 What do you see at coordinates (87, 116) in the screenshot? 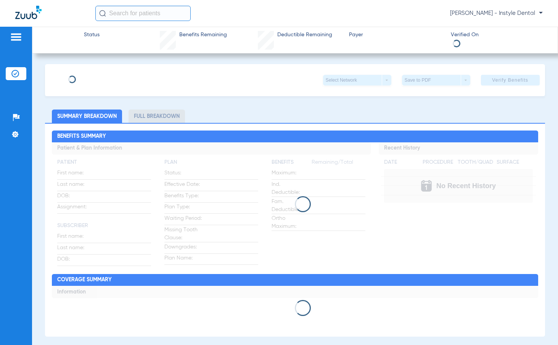
I see `li: Summary Breakdown` at bounding box center [87, 116].